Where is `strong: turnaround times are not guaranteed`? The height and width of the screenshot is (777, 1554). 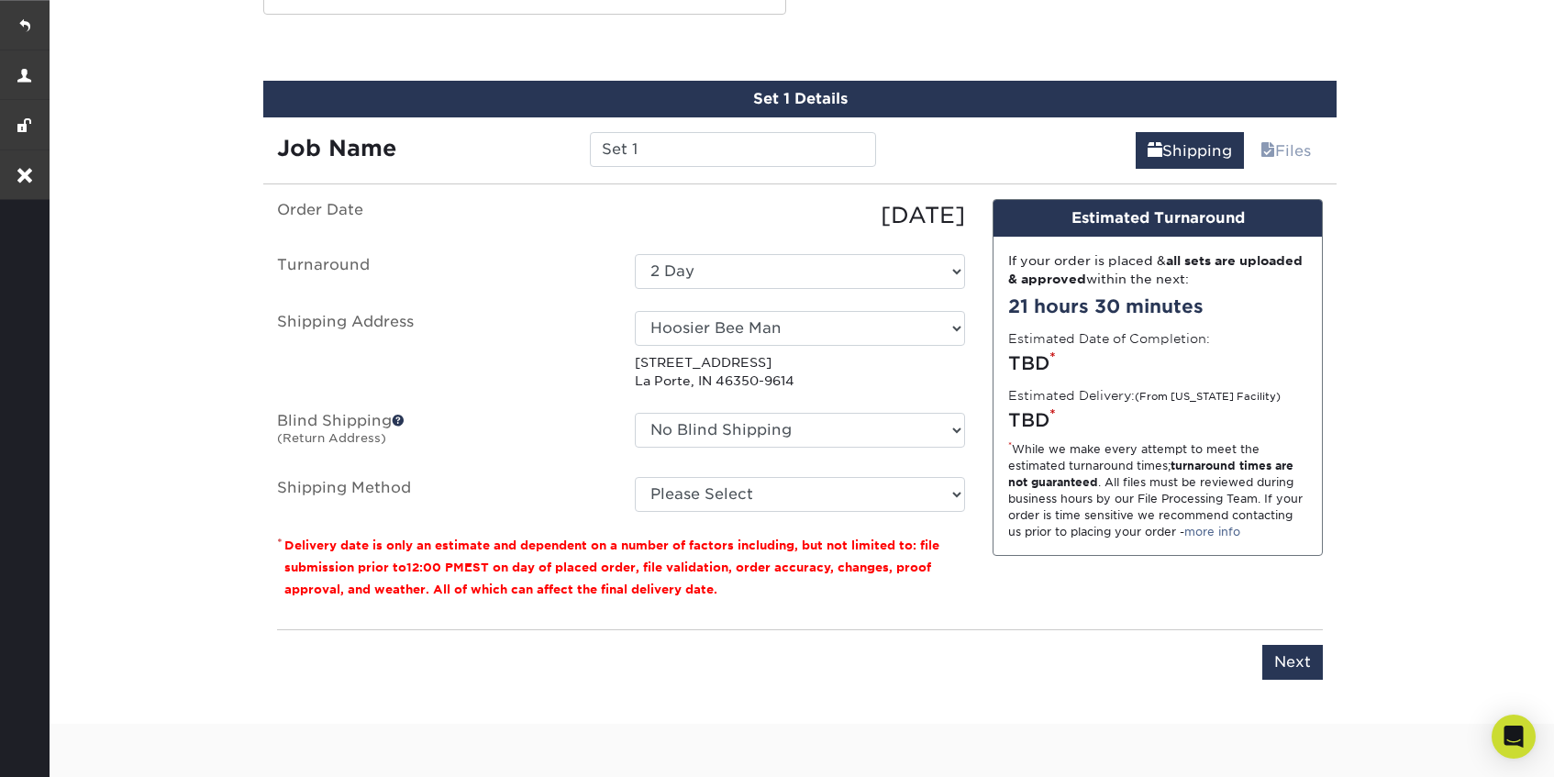
strong: turnaround times are not guaranteed is located at coordinates (1150, 473).